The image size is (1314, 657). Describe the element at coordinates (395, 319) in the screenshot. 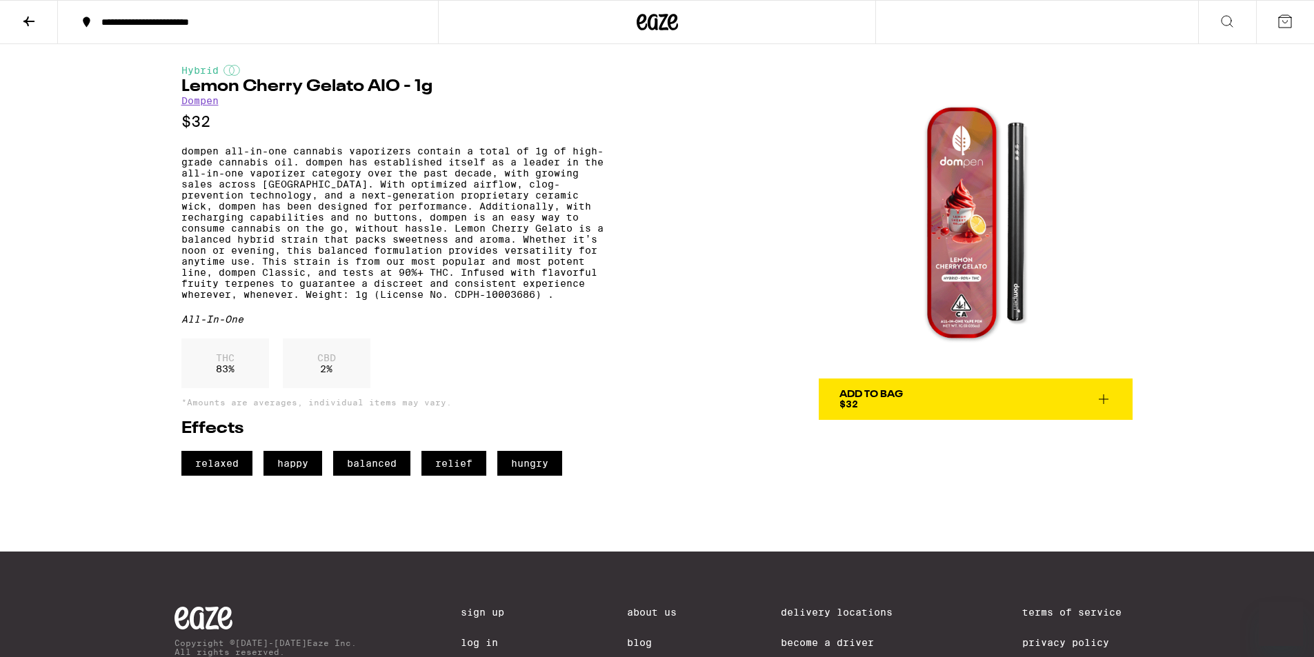

I see `div: All-In-One` at that location.